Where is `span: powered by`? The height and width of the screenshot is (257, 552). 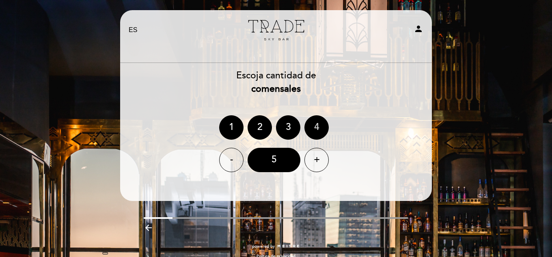
span: powered by is located at coordinates (263, 246).